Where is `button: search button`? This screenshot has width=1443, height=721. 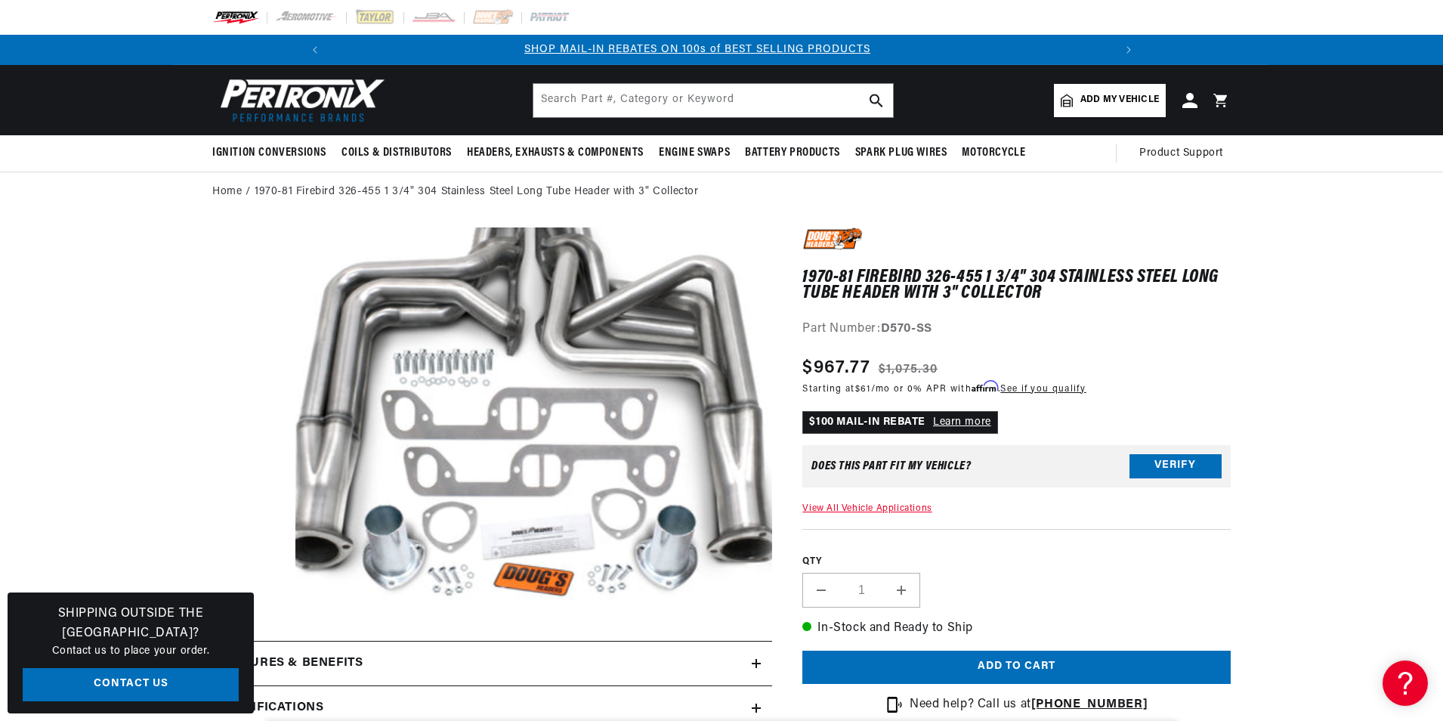
button: search button is located at coordinates (876, 100).